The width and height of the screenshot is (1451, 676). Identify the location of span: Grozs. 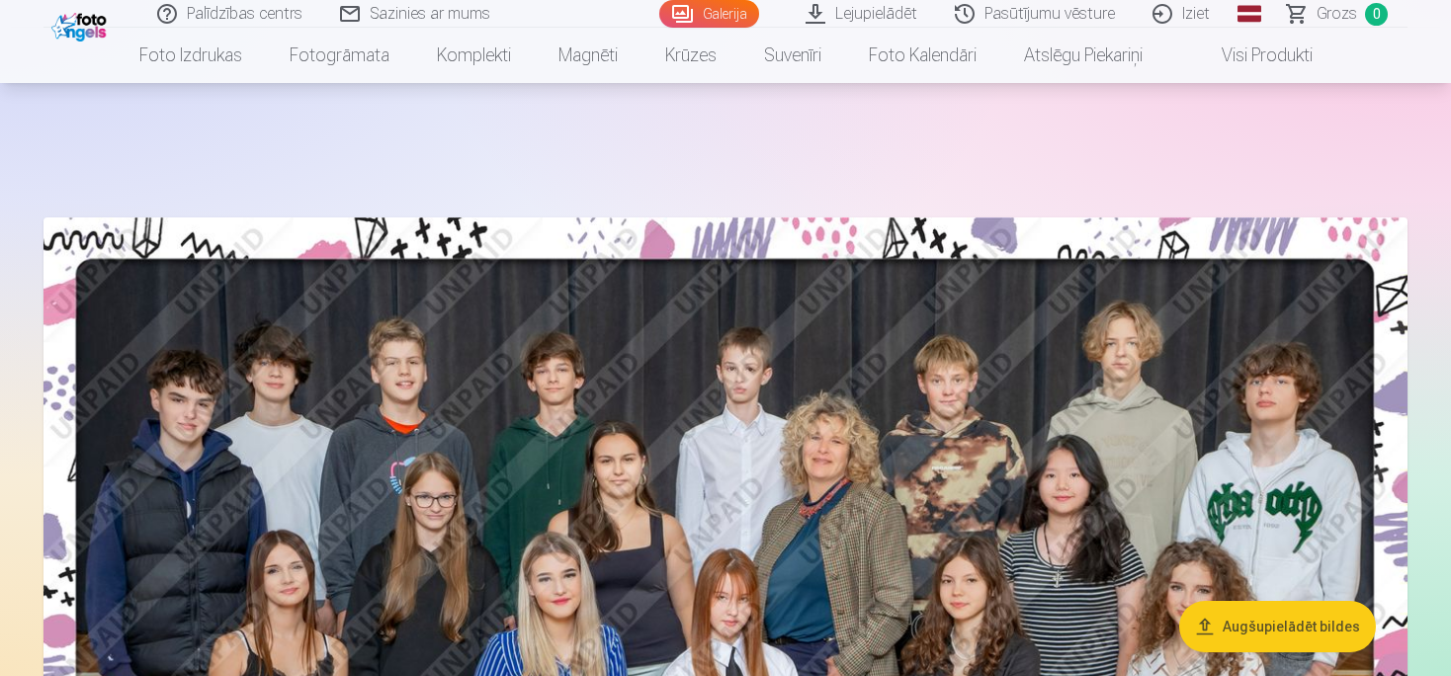
(1336, 14).